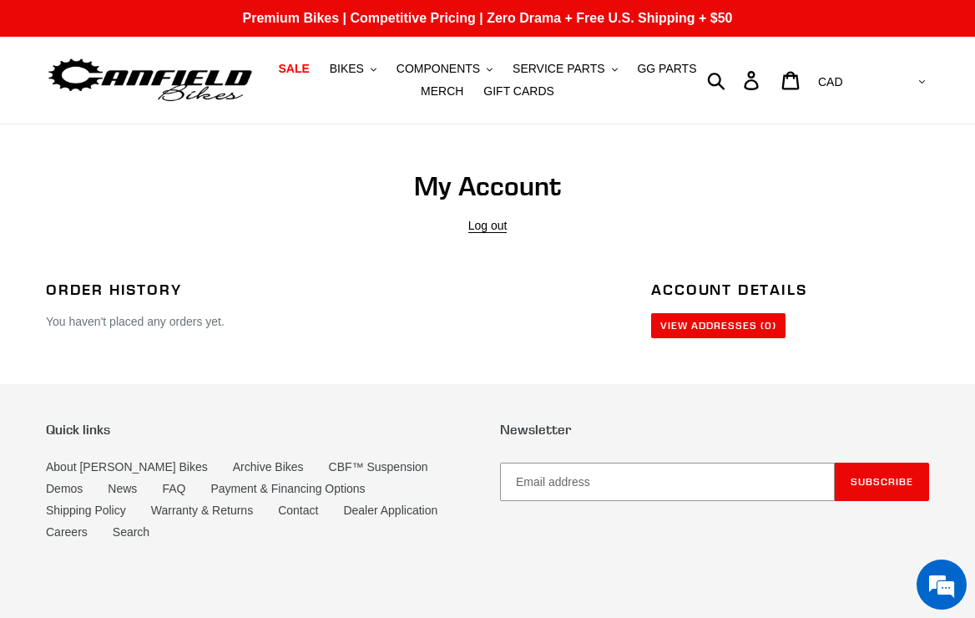  What do you see at coordinates (298, 510) in the screenshot?
I see `a: Contact` at bounding box center [298, 510].